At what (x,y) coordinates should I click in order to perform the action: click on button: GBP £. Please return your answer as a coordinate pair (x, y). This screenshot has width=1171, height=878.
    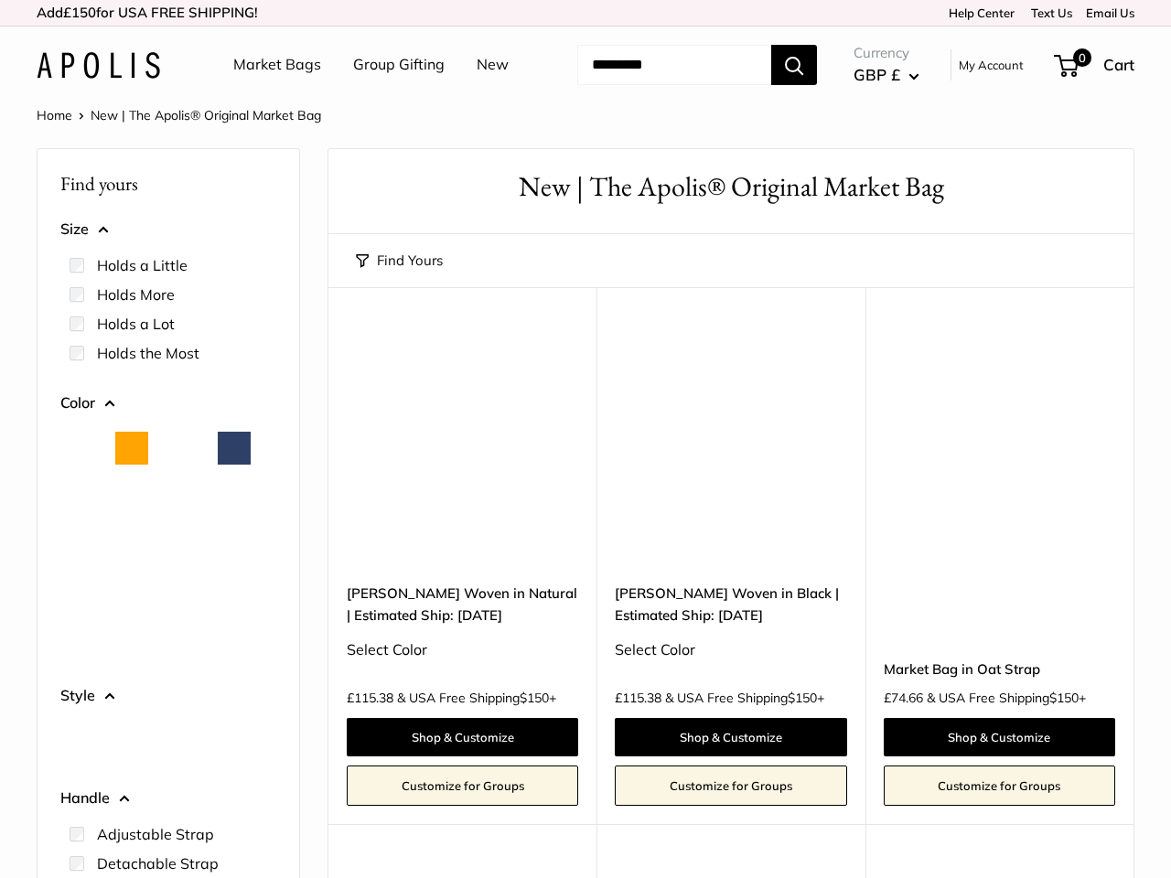
    Looking at the image, I should click on (887, 75).